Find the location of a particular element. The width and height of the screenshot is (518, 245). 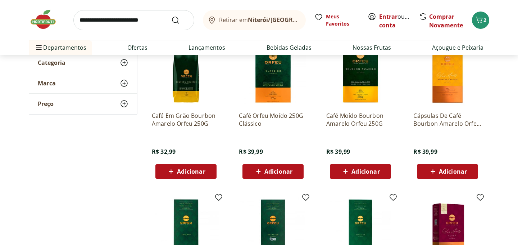

button: Submit Search is located at coordinates (180, 20).